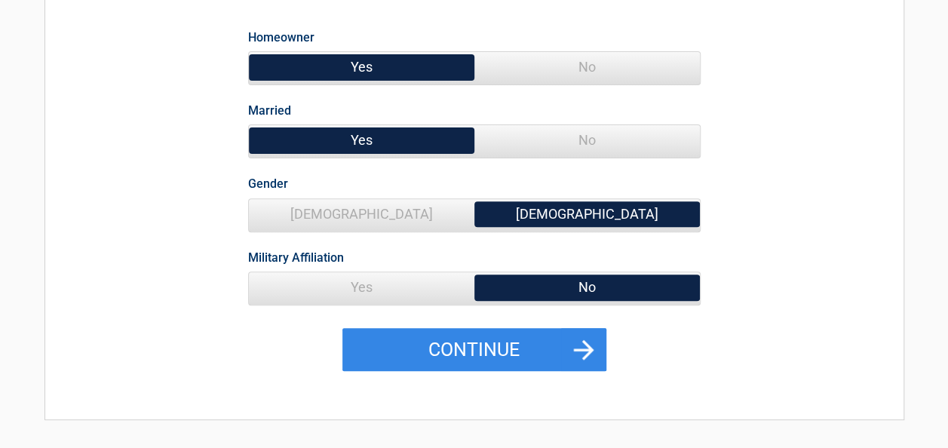 This screenshot has height=448, width=948. I want to click on label: Gender, so click(268, 183).